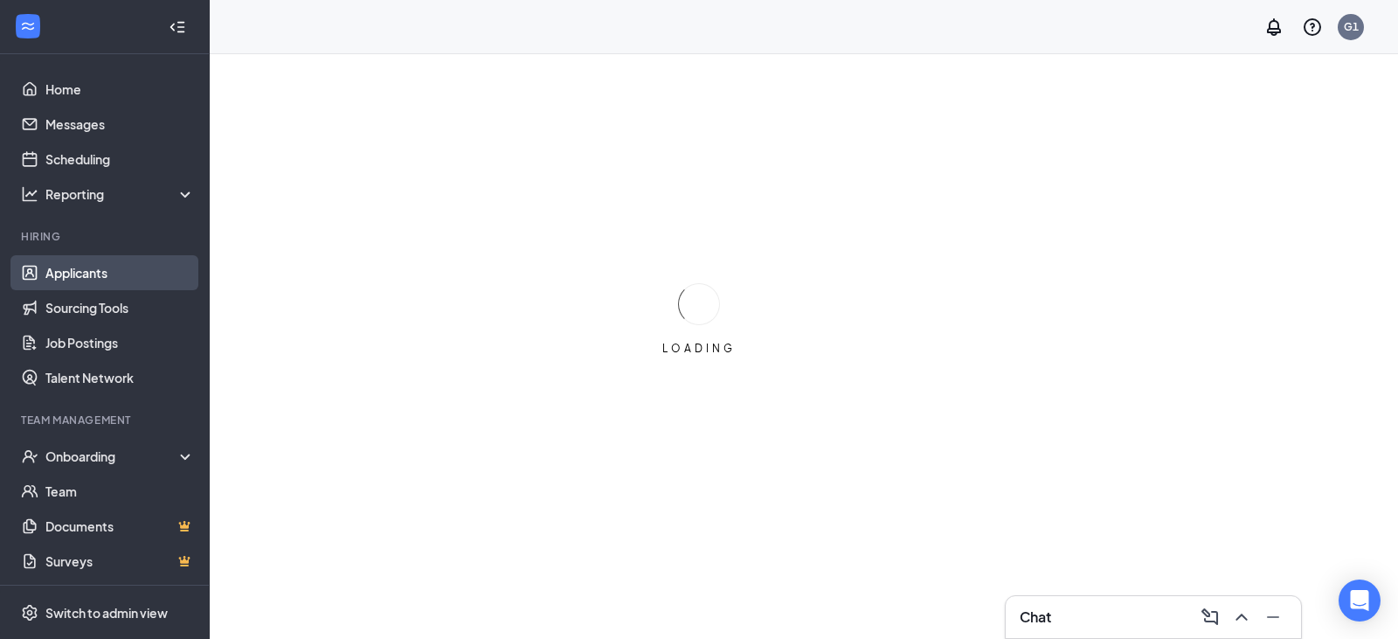  Describe the element at coordinates (699, 348) in the screenshot. I see `div: LOADING` at that location.